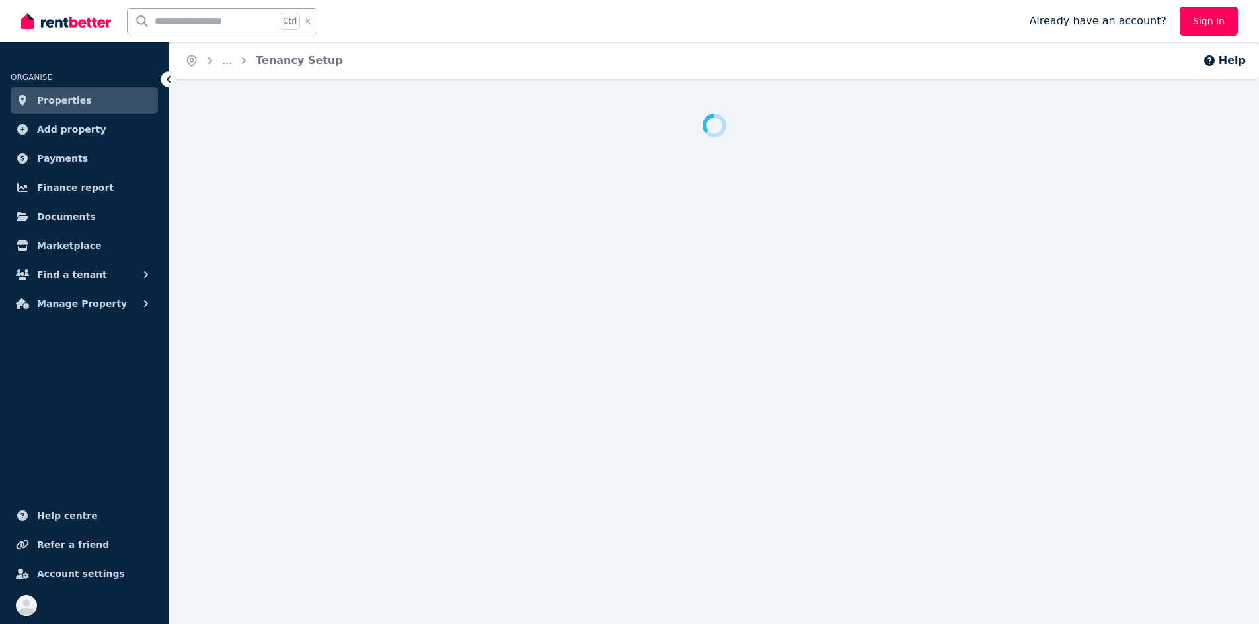 The width and height of the screenshot is (1259, 624). What do you see at coordinates (73, 545) in the screenshot?
I see `span: Refer a friend` at bounding box center [73, 545].